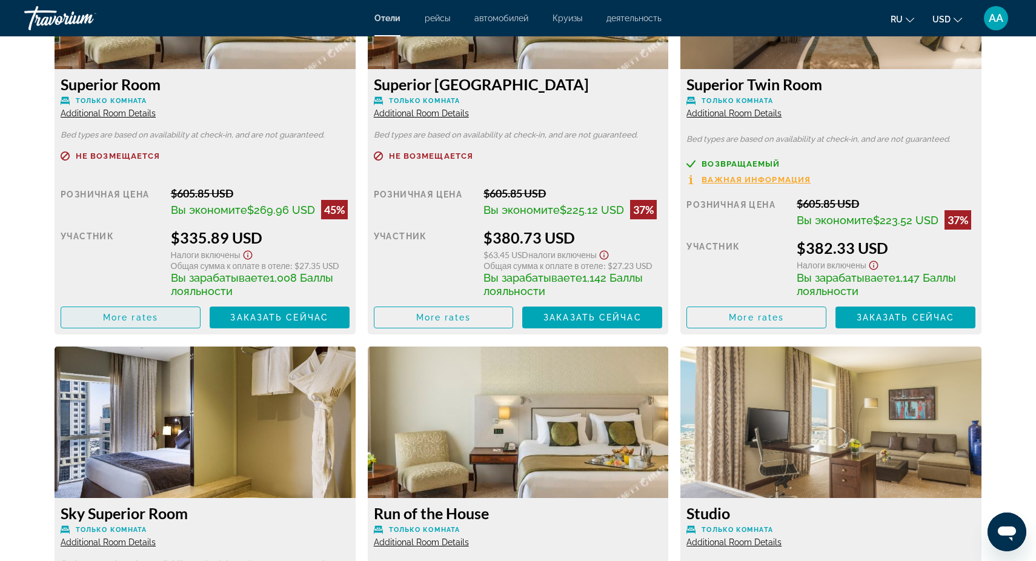 Image resolution: width=1036 pixels, height=561 pixels. Describe the element at coordinates (252, 284) in the screenshot. I see `span: 1,008 Баллы лояльности` at that location.